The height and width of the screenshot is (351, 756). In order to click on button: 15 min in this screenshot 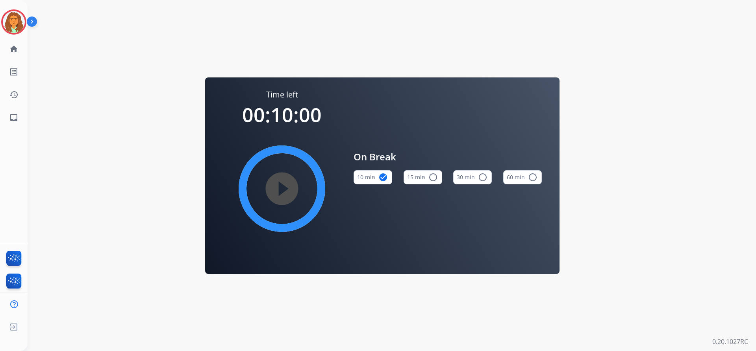, I will do `click(423, 177)`.